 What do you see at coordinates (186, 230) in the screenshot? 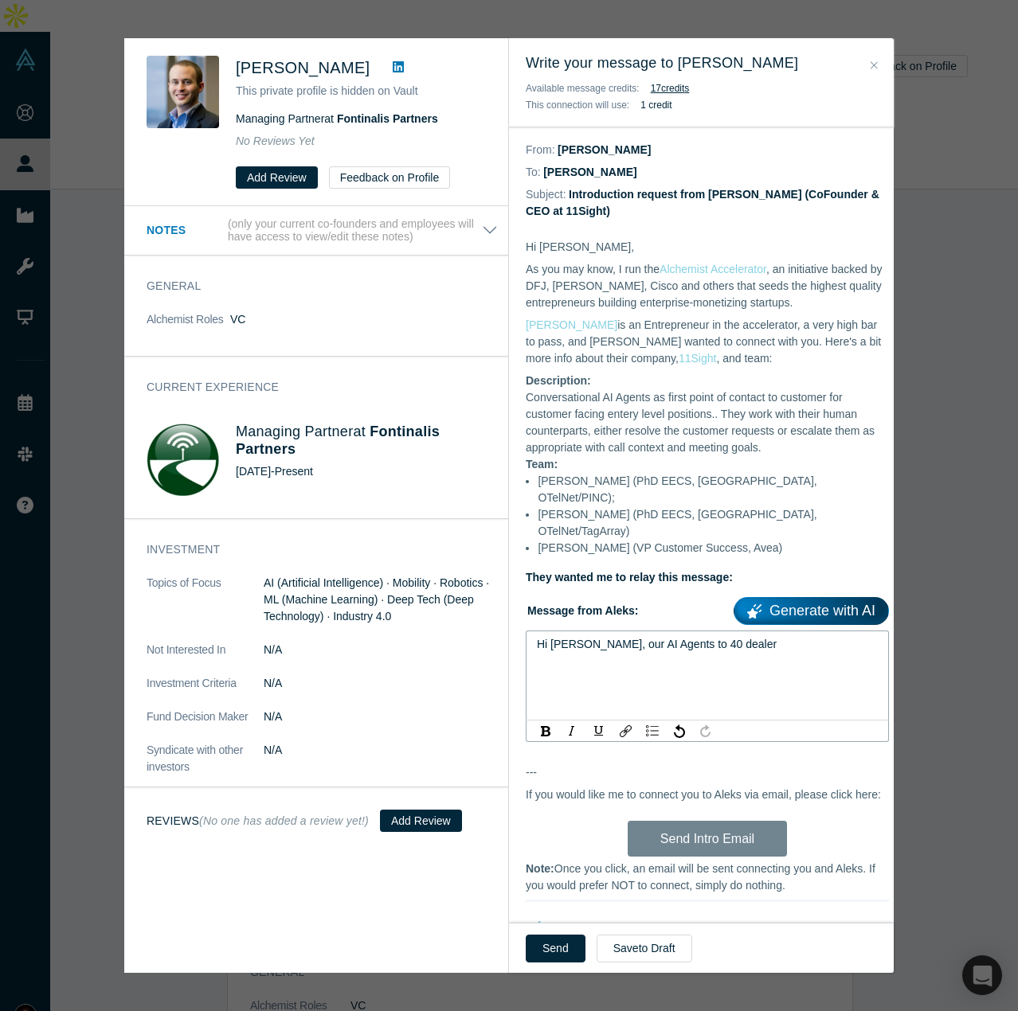
I see `h3: Notes` at bounding box center [186, 230].